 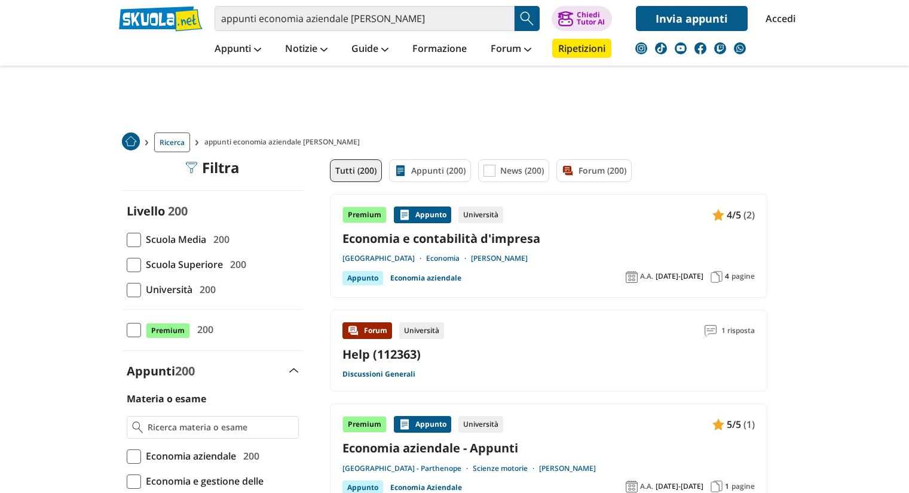 I want to click on span: Ricerca, so click(x=172, y=142).